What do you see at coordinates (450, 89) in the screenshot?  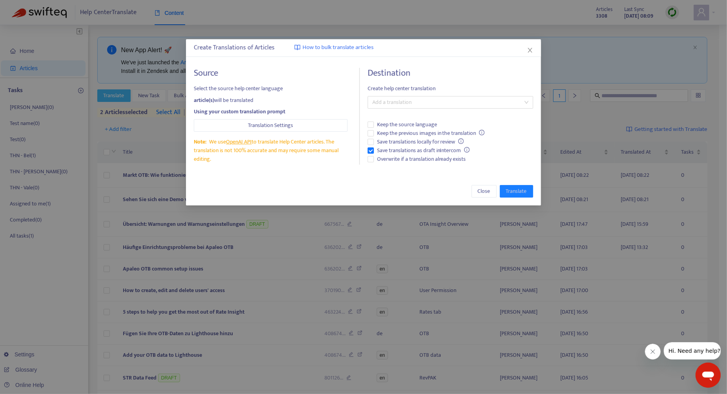 I see `span: Create help center translation` at bounding box center [450, 89].